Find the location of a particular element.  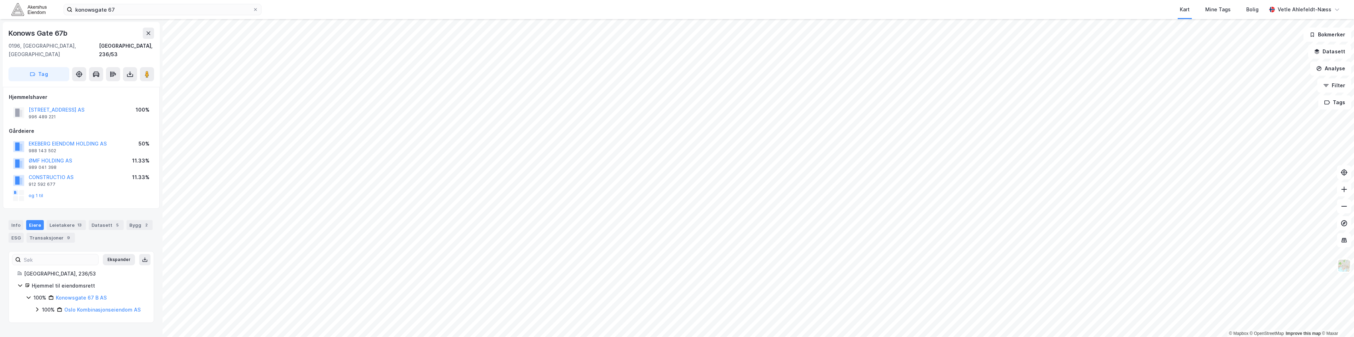

button: Tag is located at coordinates (39, 74).